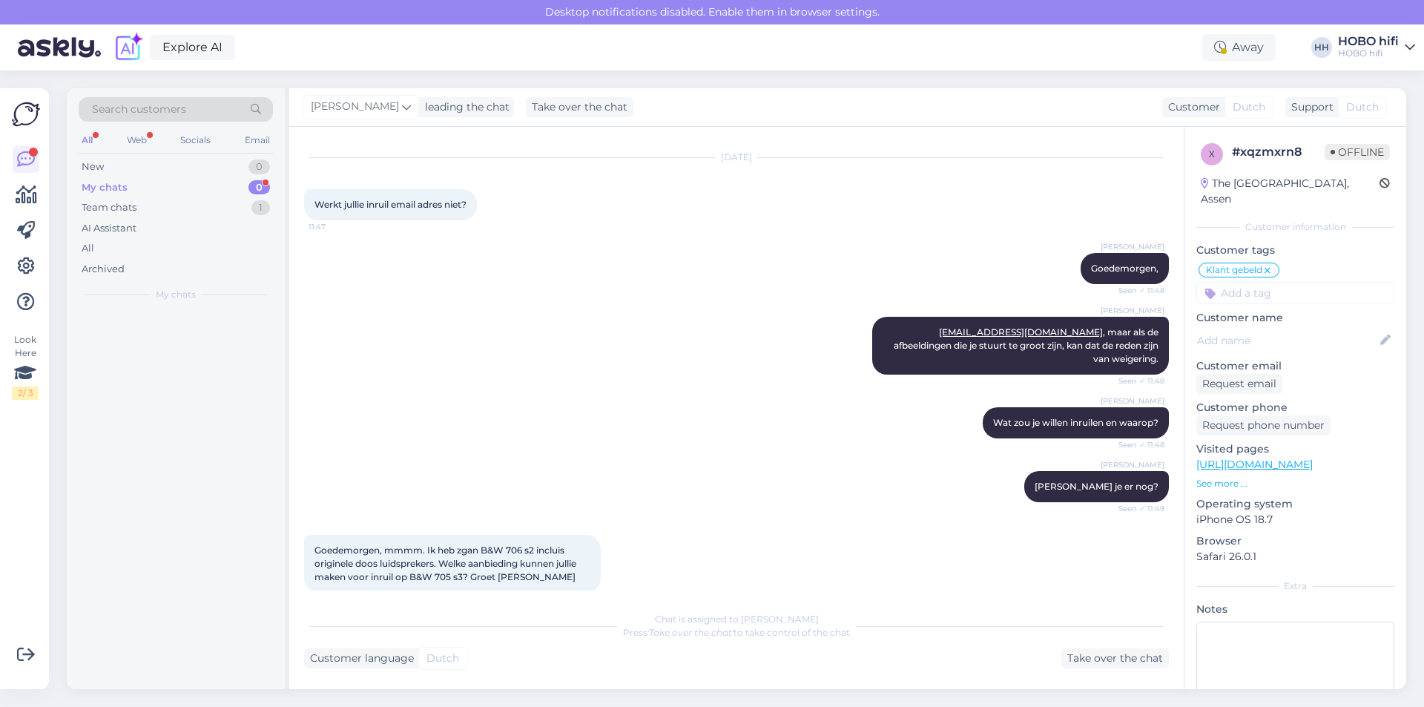 The width and height of the screenshot is (1424, 707). Describe the element at coordinates (1263, 425) in the screenshot. I see `div: Request phone number` at that location.